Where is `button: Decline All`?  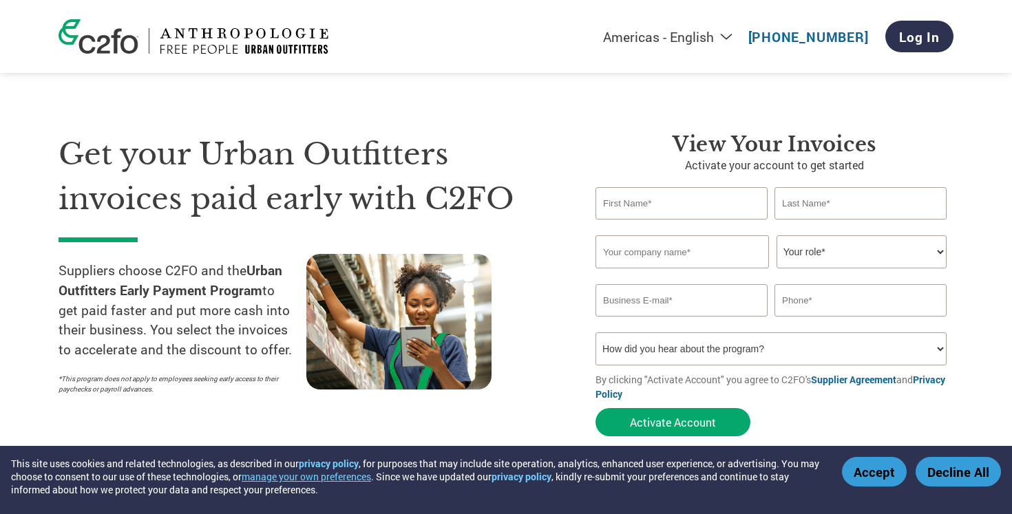 button: Decline All is located at coordinates (959, 472).